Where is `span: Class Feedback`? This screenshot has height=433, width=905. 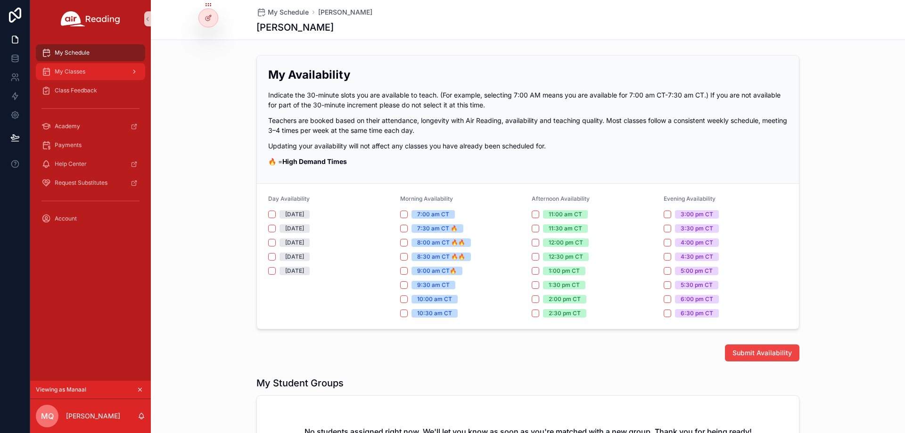
span: Class Feedback is located at coordinates (76, 91).